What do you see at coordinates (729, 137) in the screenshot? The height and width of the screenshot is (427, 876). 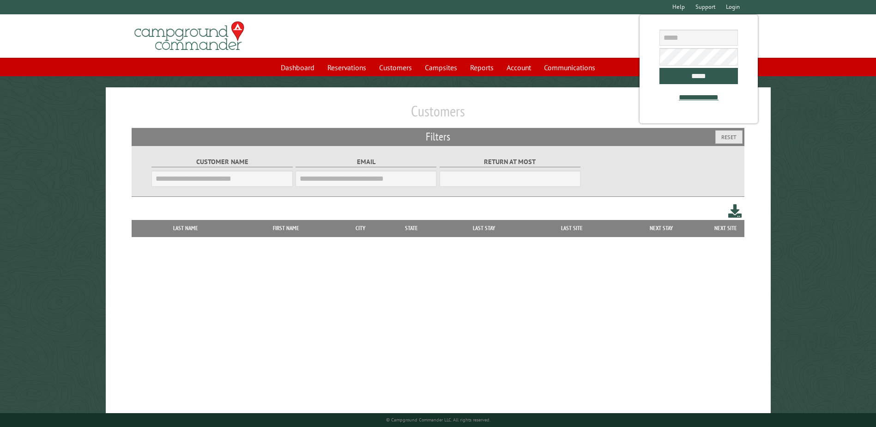 I see `button: Reset` at bounding box center [729, 137].